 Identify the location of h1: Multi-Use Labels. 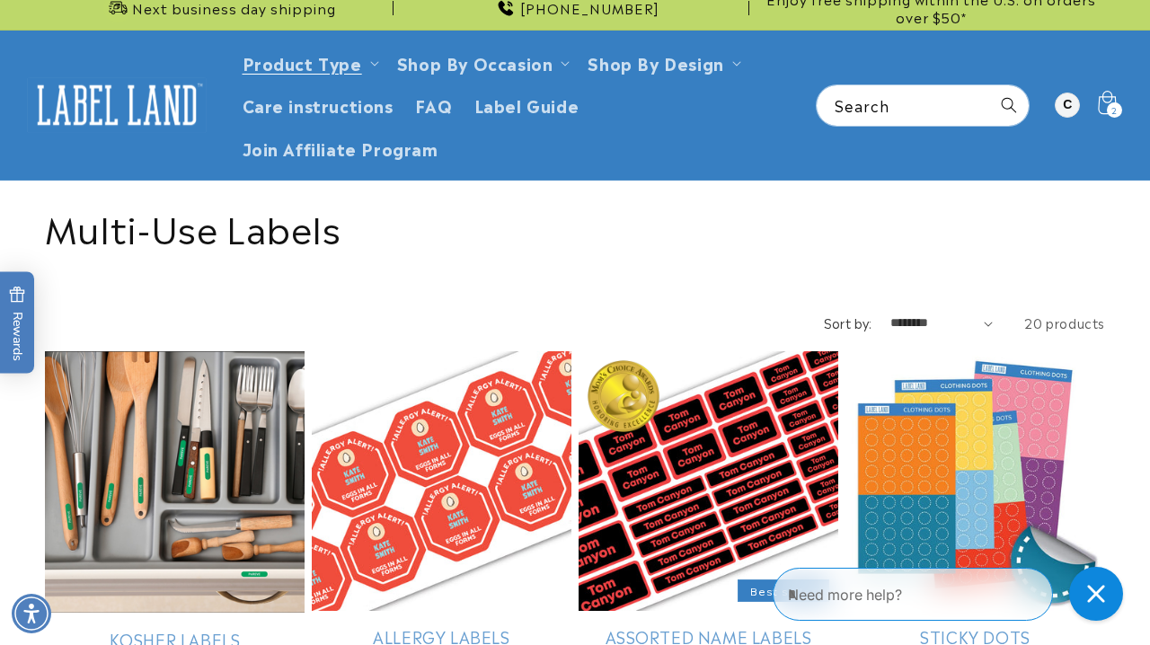
(575, 226).